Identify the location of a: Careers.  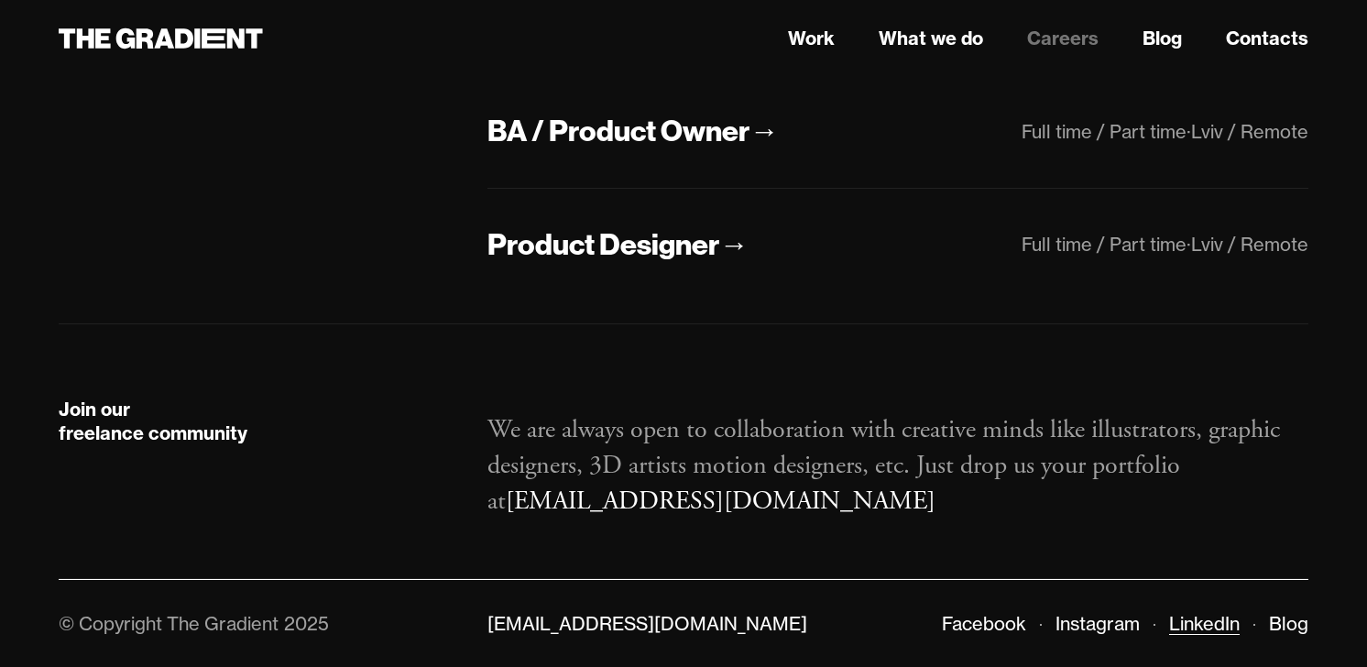
(1062, 38).